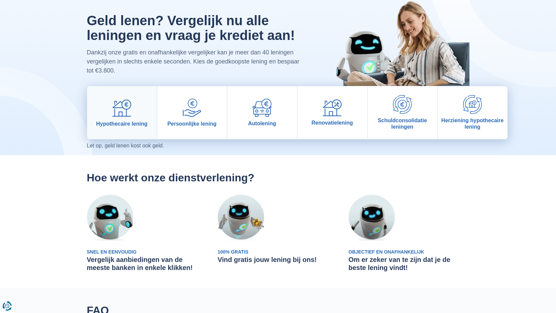 This screenshot has height=313, width=556. What do you see at coordinates (192, 112) in the screenshot?
I see `a: Persoonlijke lening` at bounding box center [192, 112].